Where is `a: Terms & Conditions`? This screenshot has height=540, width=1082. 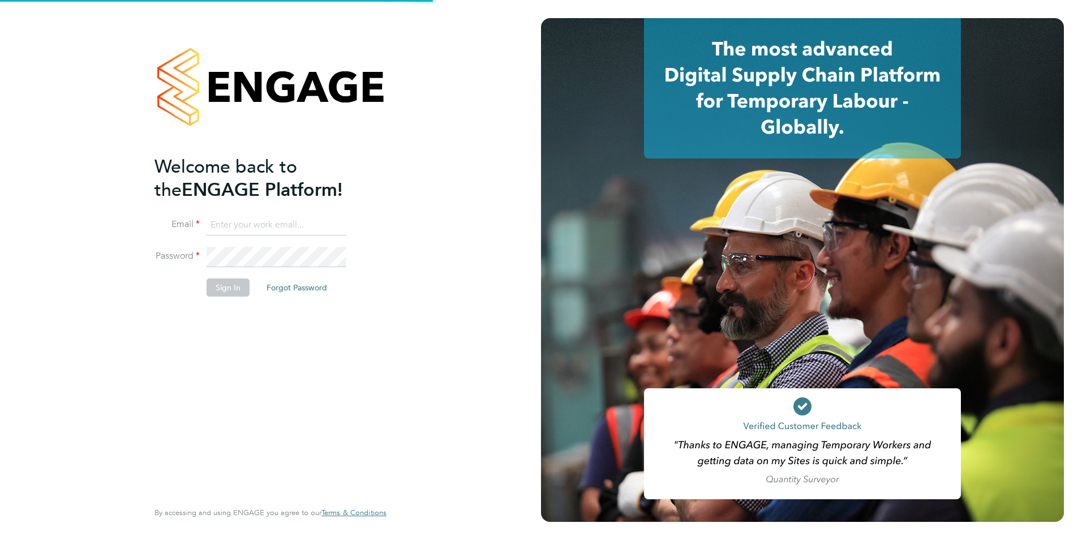 a: Terms & Conditions is located at coordinates (354, 513).